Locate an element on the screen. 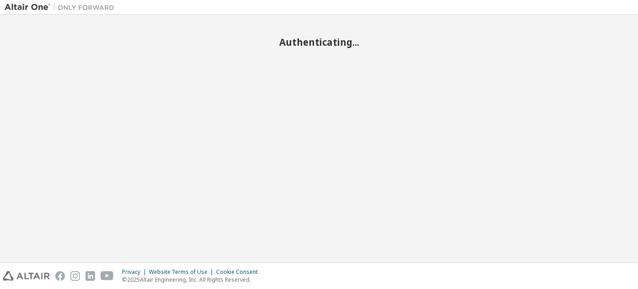 This screenshot has height=289, width=638. p: © 2025 Altair Engineering, Inc. All Rights Reserved. is located at coordinates (192, 279).